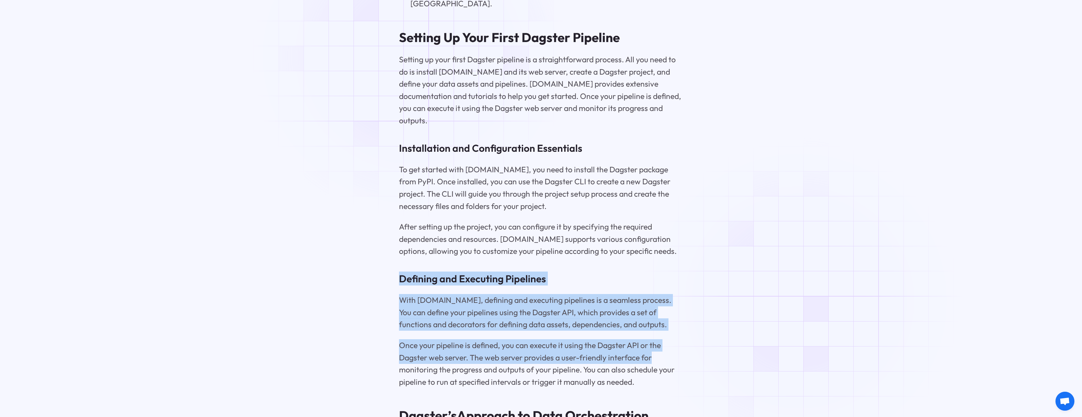 This screenshot has width=1082, height=417. I want to click on p: Setting up your first Dagster pipeline is a straightforward process. All you need to do is instal..., so click(541, 90).